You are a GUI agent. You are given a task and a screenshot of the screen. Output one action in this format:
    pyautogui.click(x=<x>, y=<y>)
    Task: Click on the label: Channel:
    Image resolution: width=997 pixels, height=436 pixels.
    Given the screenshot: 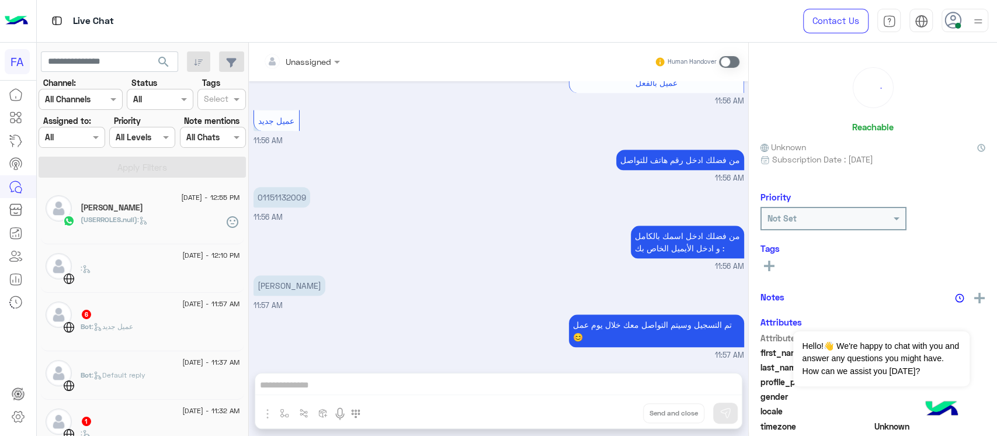 What is the action you would take?
    pyautogui.click(x=60, y=82)
    